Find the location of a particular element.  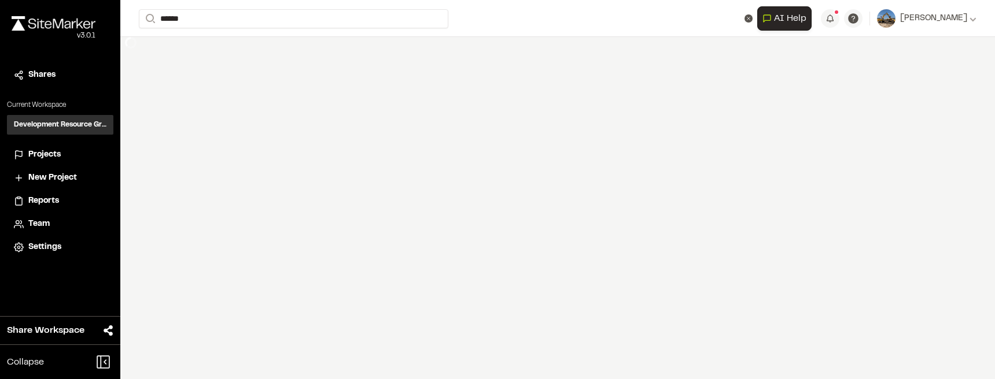

img: User is located at coordinates (886, 19).